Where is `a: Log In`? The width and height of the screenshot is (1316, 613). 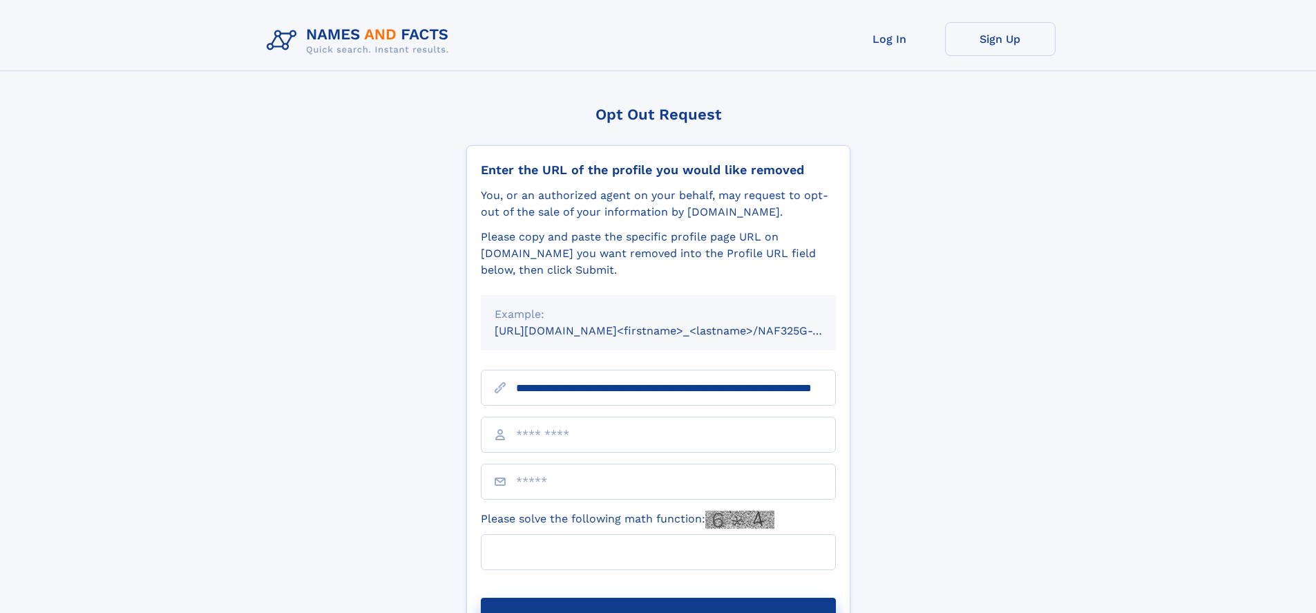 a: Log In is located at coordinates (890, 39).